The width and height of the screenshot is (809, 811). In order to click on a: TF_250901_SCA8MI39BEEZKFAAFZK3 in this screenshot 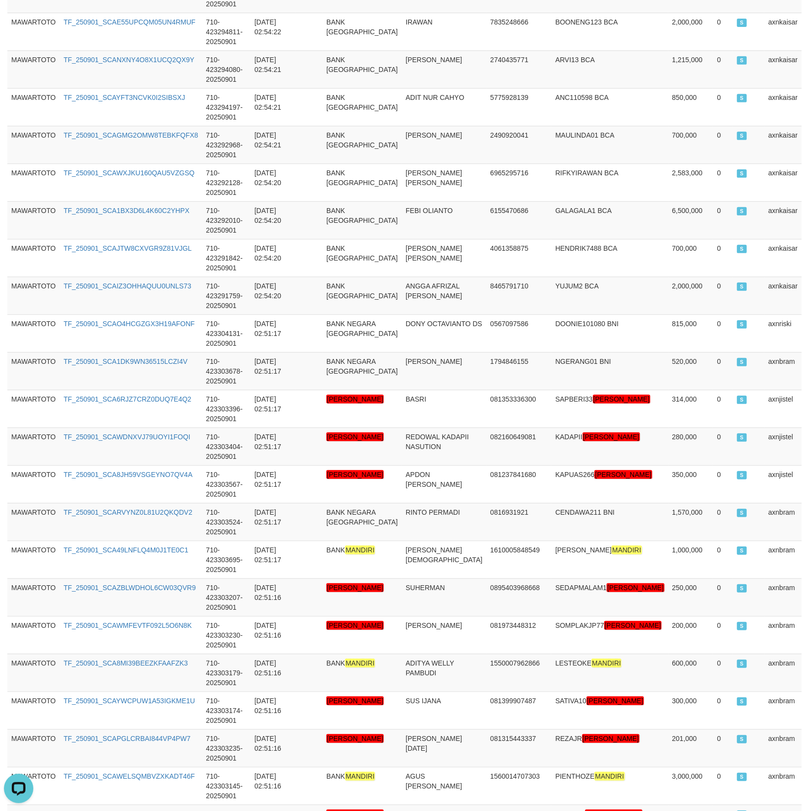, I will do `click(126, 663)`.